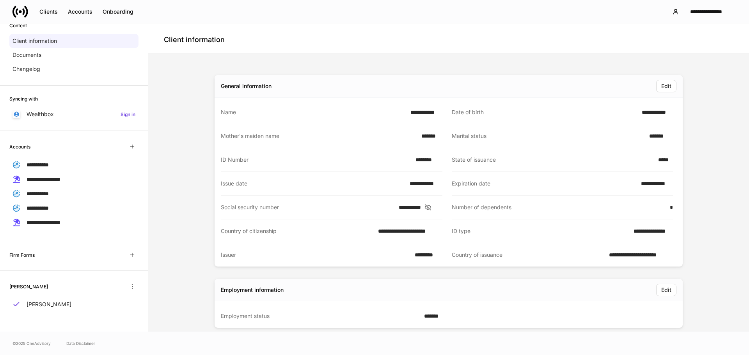 The width and height of the screenshot is (749, 355). I want to click on p: Changelog, so click(26, 69).